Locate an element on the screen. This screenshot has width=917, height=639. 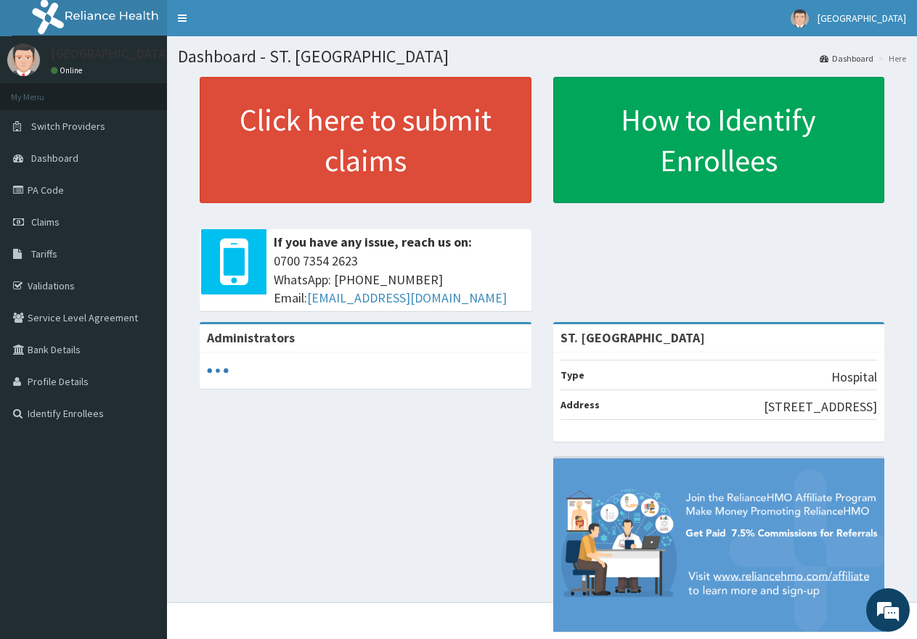
img: provider-team-banner.png is located at coordinates (719, 545).